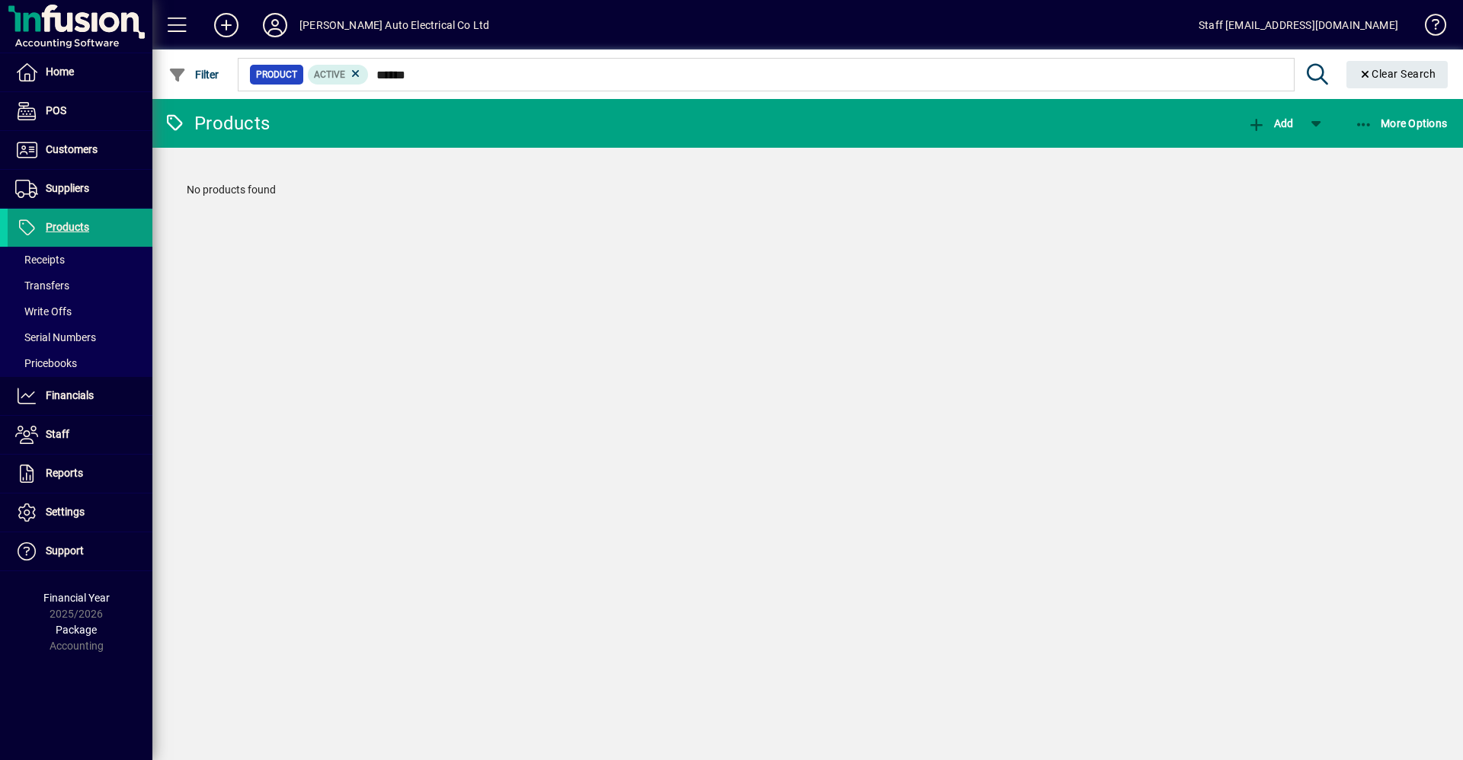  What do you see at coordinates (69, 395) in the screenshot?
I see `span: Financials` at bounding box center [69, 395].